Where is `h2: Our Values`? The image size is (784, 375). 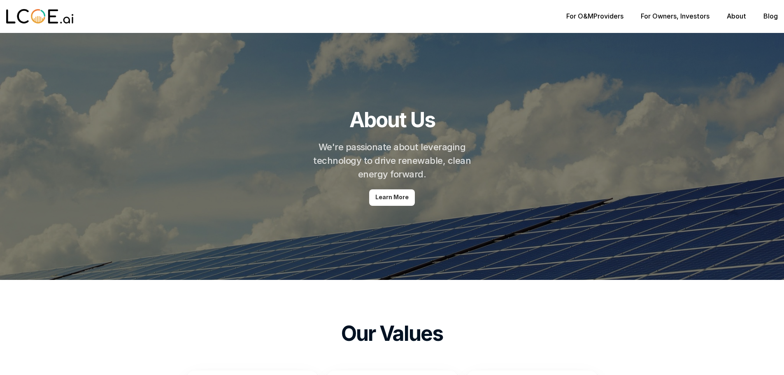
h2: Our Values is located at coordinates (392, 333).